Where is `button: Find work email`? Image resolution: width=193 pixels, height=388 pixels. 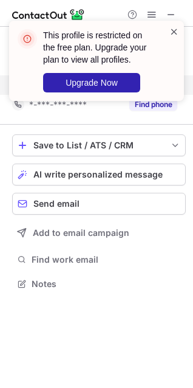
button: Find work email is located at coordinates (99, 260).